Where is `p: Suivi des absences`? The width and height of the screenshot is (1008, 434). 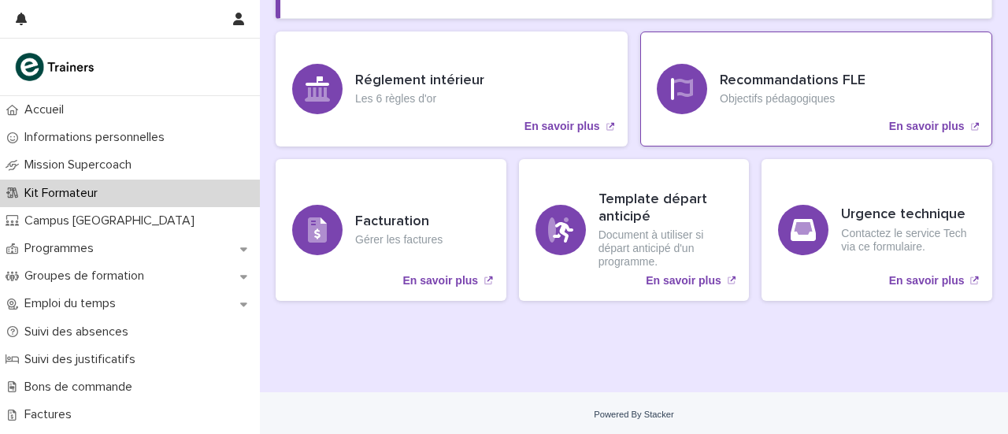 p: Suivi des absences is located at coordinates (80, 331).